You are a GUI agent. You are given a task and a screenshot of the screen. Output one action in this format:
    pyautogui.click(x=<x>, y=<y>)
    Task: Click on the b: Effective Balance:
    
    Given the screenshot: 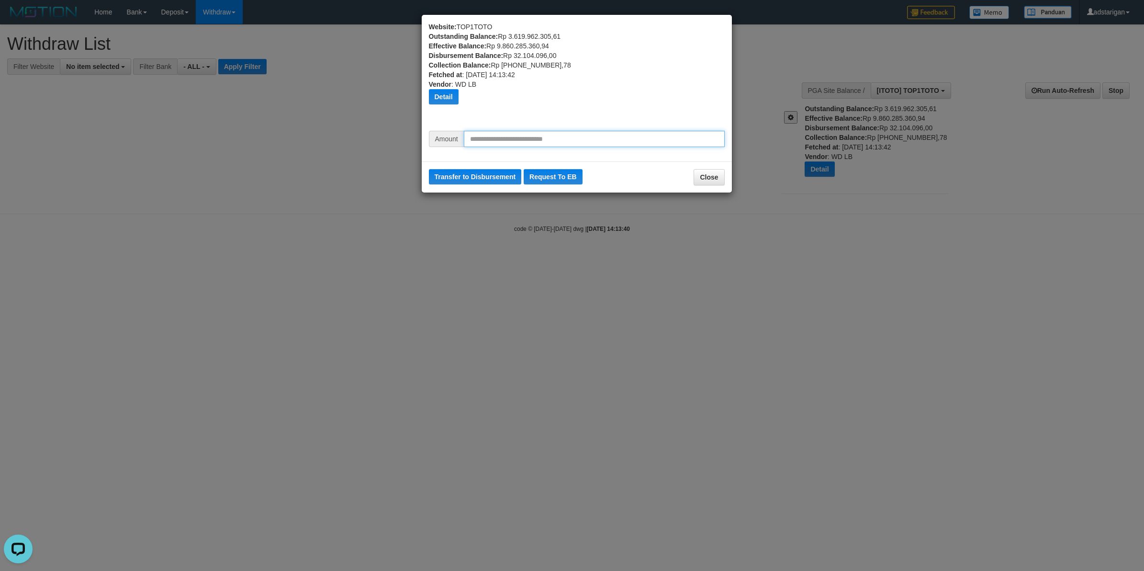 What is the action you would take?
    pyautogui.click(x=458, y=46)
    